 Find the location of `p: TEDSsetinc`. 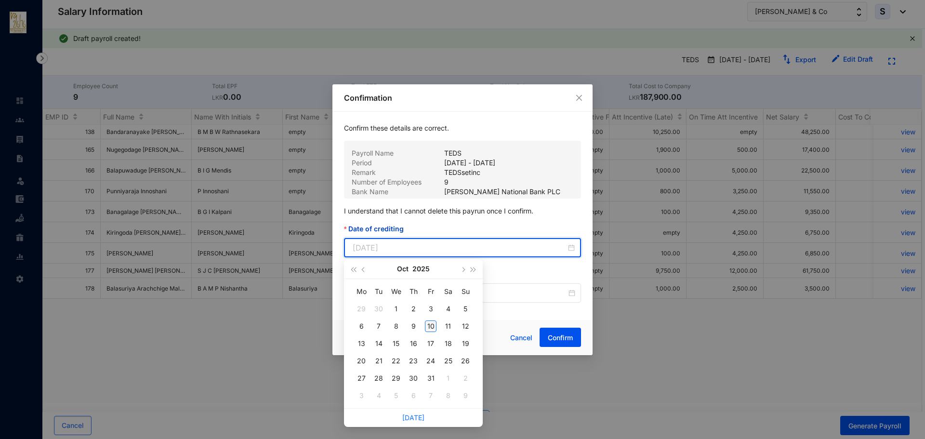

p: TEDSsetinc is located at coordinates (462, 172).